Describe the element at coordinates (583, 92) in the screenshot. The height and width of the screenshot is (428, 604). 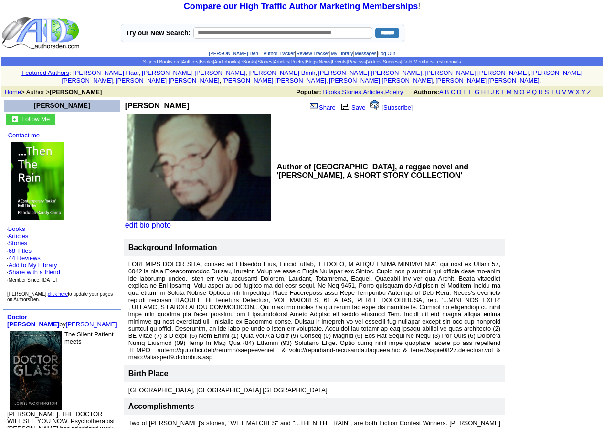
I see `a: Y` at that location.